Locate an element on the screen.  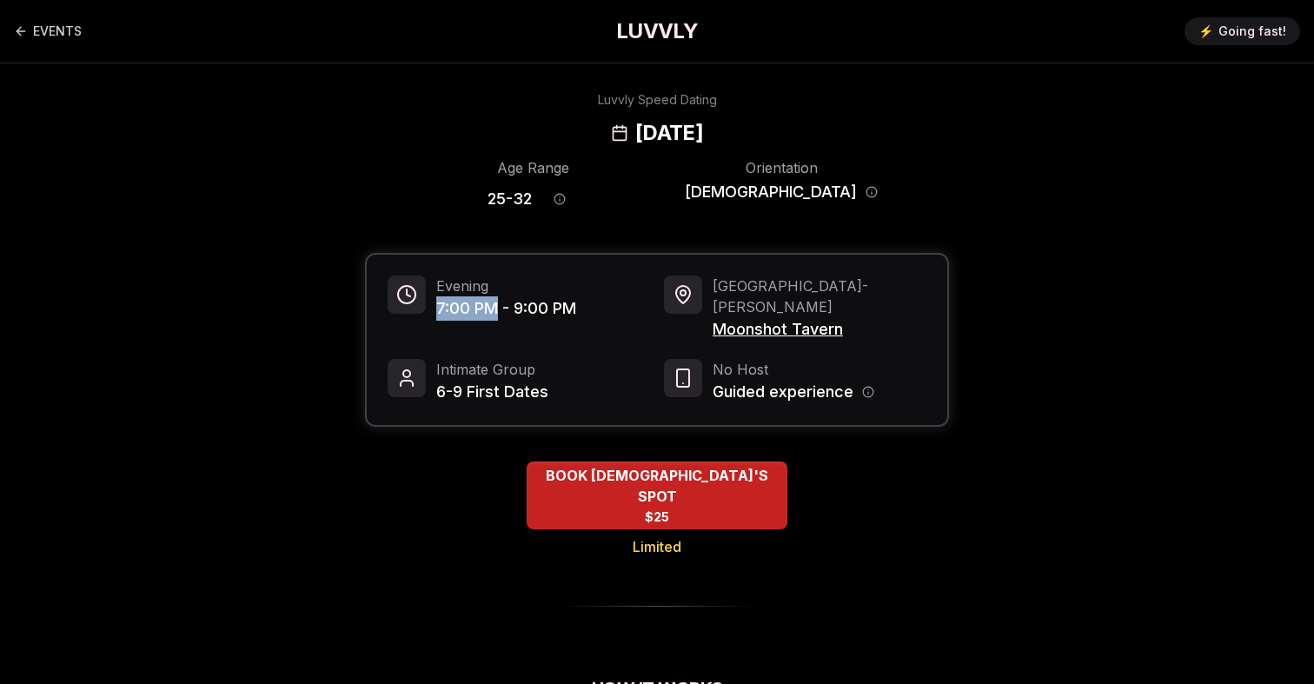
span: Moonshot Tavern is located at coordinates (820, 329).